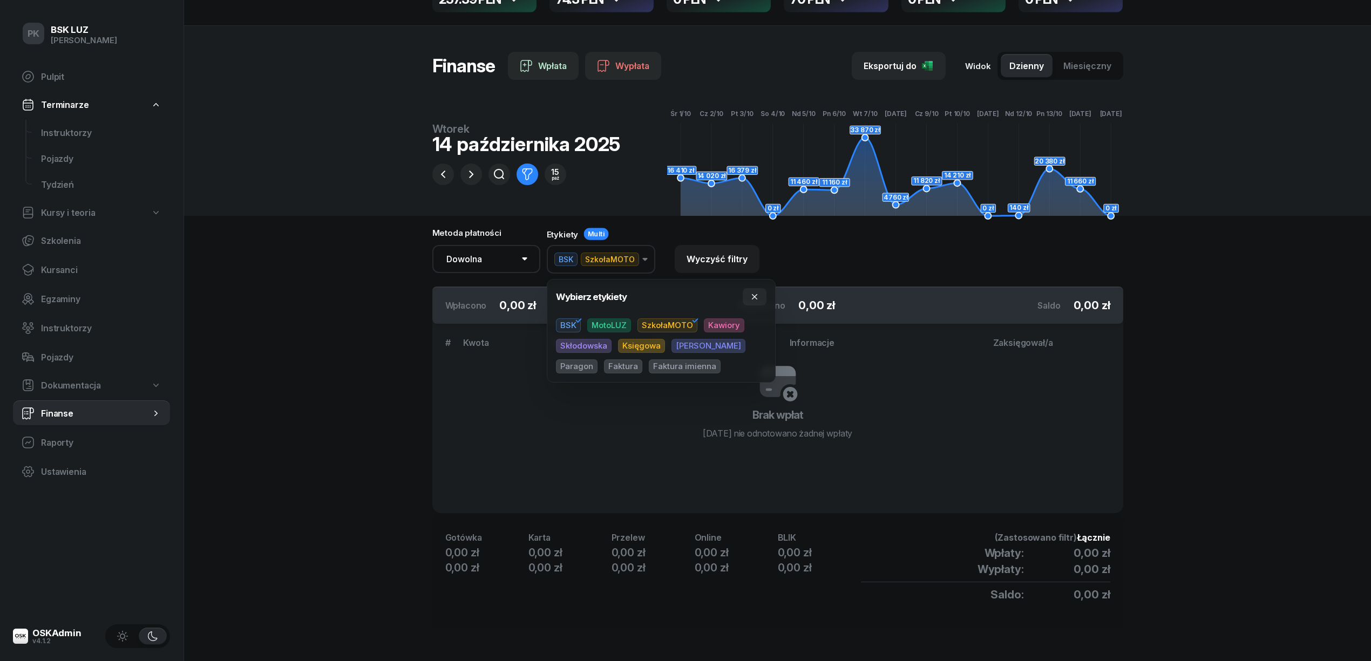 The width and height of the screenshot is (1371, 661). Describe the element at coordinates (1004, 553) in the screenshot. I see `span: Wpłaty:` at that location.